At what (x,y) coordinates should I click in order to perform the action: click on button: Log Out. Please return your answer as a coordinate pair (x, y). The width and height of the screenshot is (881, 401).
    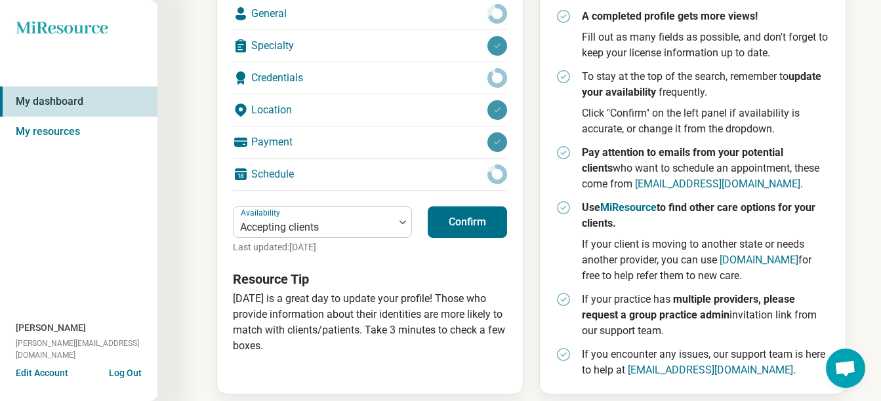
    Looking at the image, I should click on (125, 372).